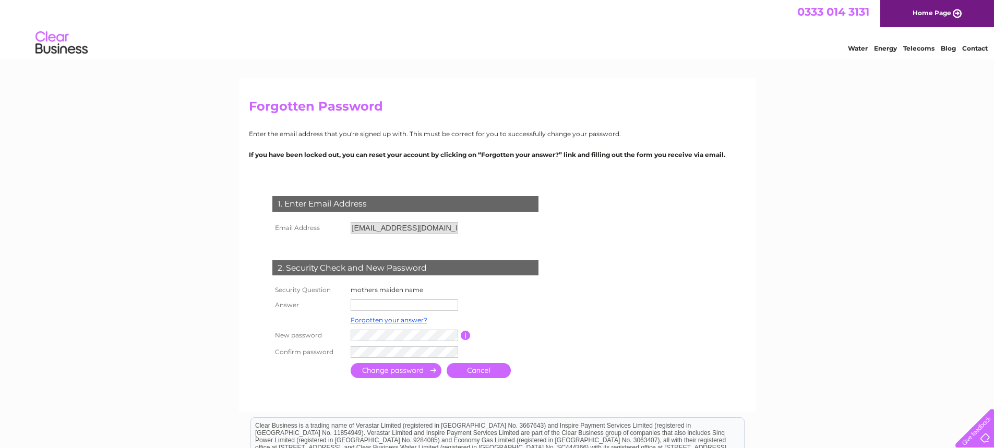  Describe the element at coordinates (497, 109) in the screenshot. I see `h2: Forgotten Password` at that location.